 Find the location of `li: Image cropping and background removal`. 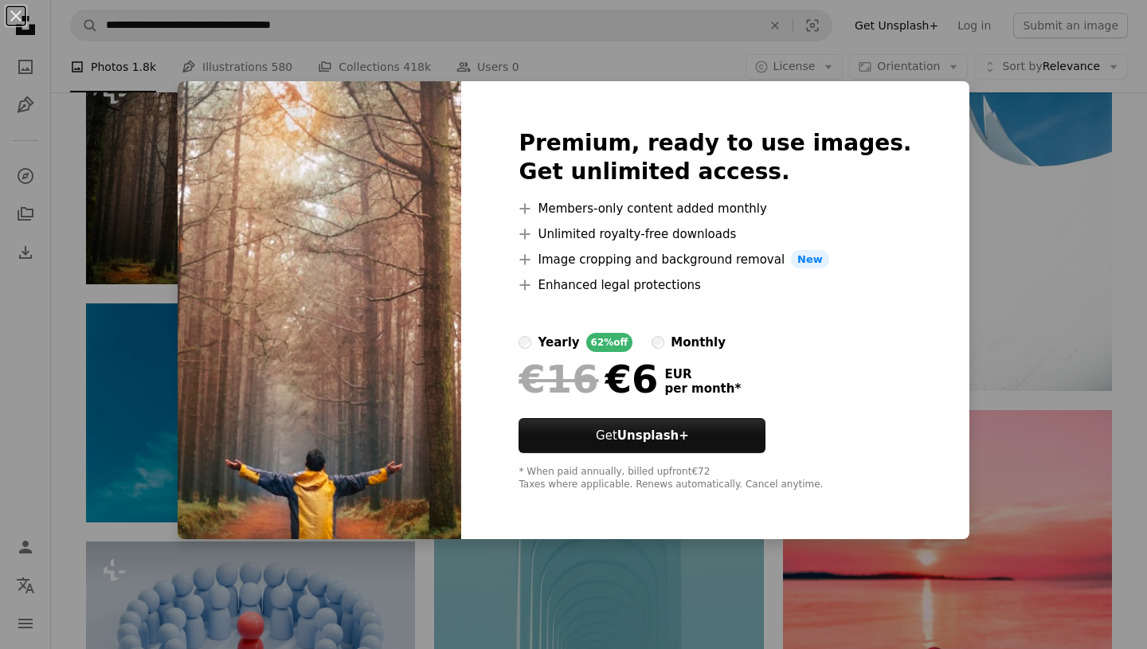

li: Image cropping and background removal is located at coordinates (715, 260).